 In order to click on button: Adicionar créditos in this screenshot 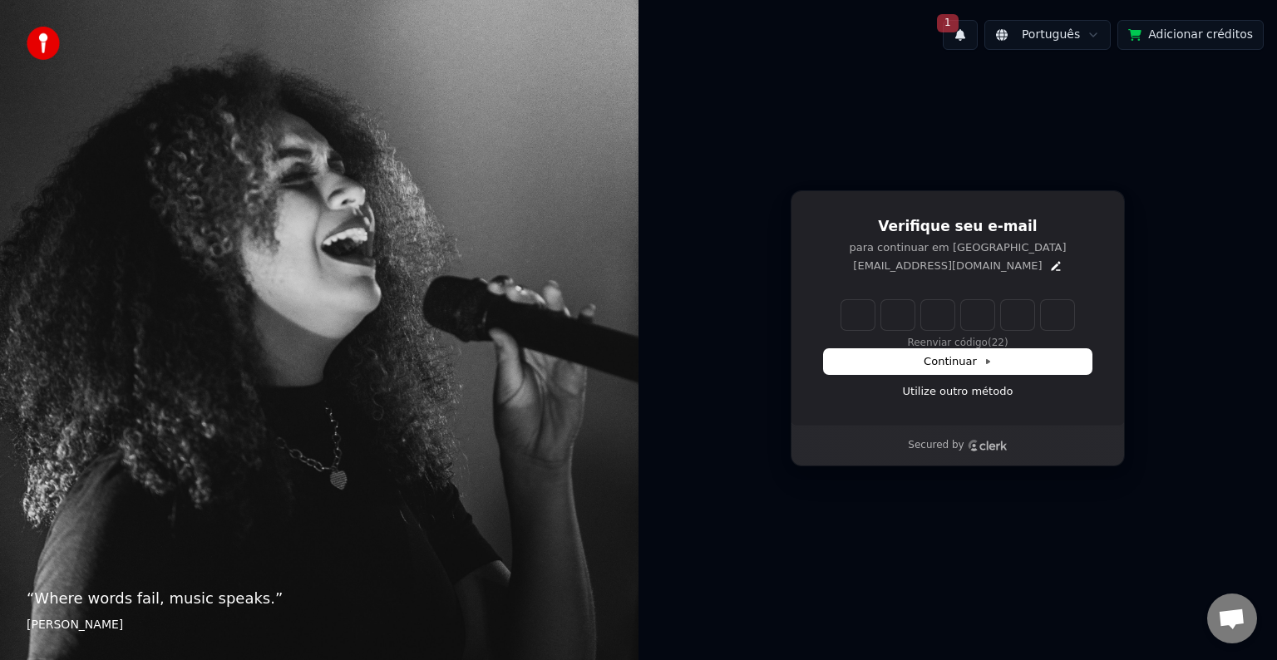, I will do `click(1190, 35)`.